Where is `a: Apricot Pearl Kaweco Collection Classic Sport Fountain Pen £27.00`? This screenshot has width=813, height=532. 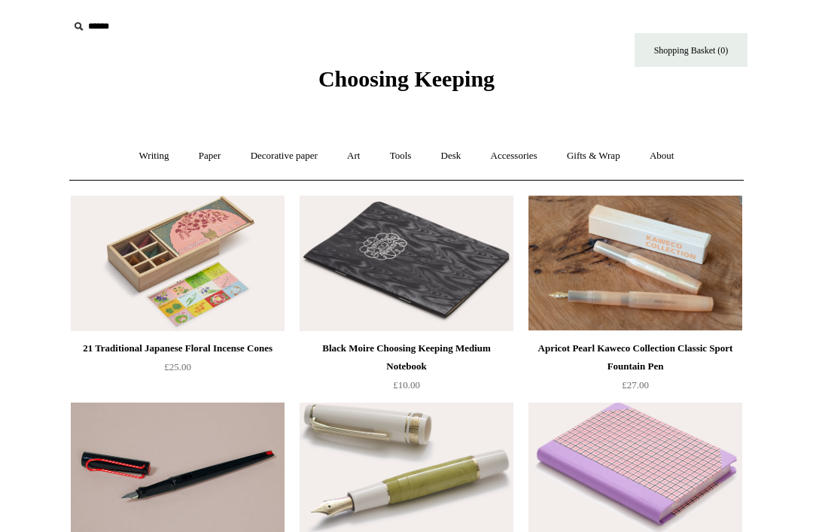
a: Apricot Pearl Kaweco Collection Classic Sport Fountain Pen £27.00 is located at coordinates (635, 370).